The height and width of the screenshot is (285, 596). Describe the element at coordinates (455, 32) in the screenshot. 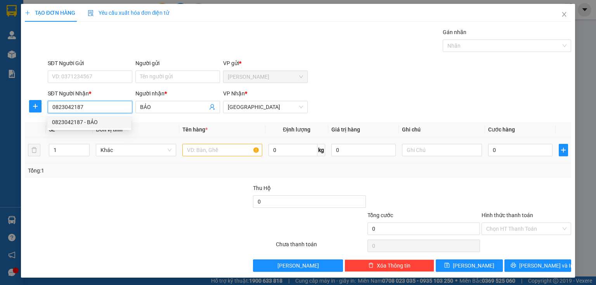

I see `label: Gán nhãn` at that location.